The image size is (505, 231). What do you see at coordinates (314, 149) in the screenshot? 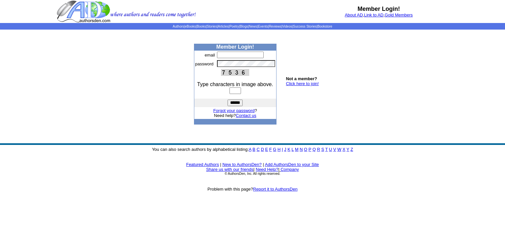
I see `a: Q` at bounding box center [314, 149].